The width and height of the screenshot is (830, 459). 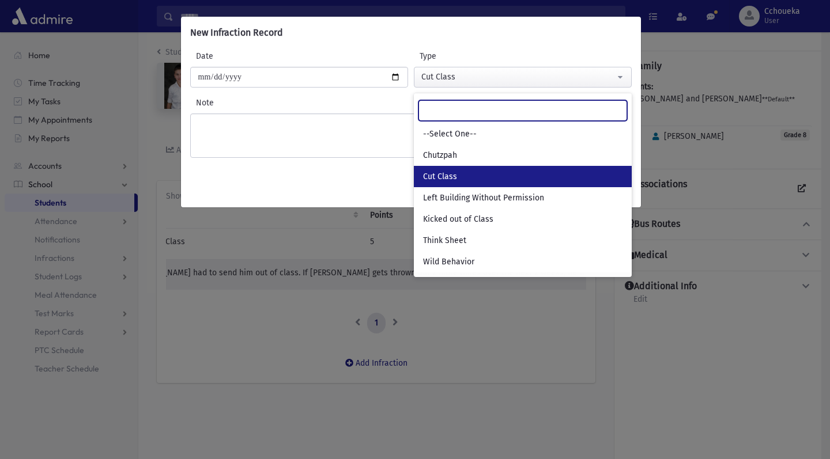 What do you see at coordinates (244, 56) in the screenshot?
I see `label: Date` at bounding box center [244, 56].